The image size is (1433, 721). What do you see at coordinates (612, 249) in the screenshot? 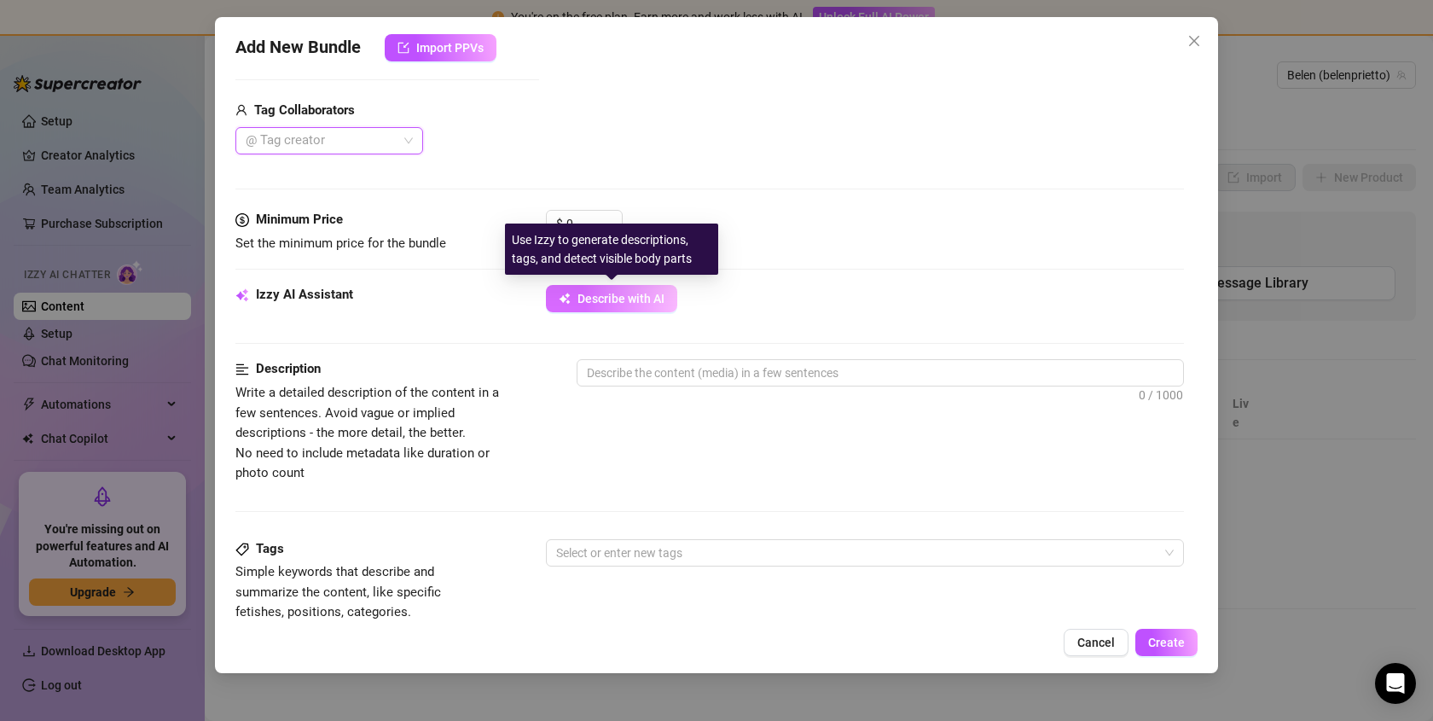
I see `div: Use Izzy to generate descriptions, tags, and detect visible body parts` at bounding box center [612, 249].